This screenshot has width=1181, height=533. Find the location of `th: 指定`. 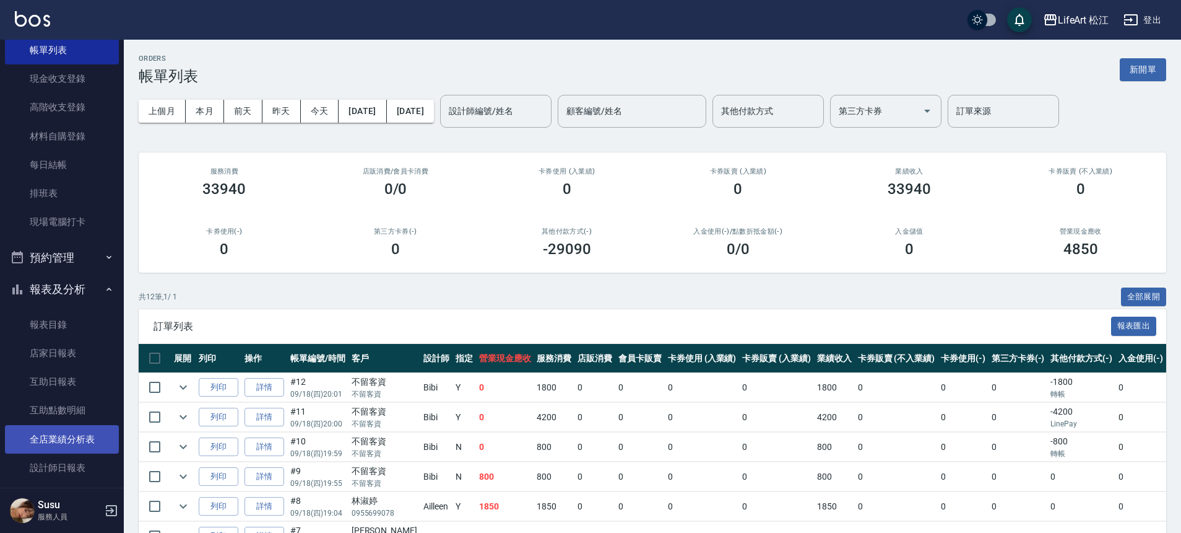

th: 指定 is located at coordinates (464, 358).